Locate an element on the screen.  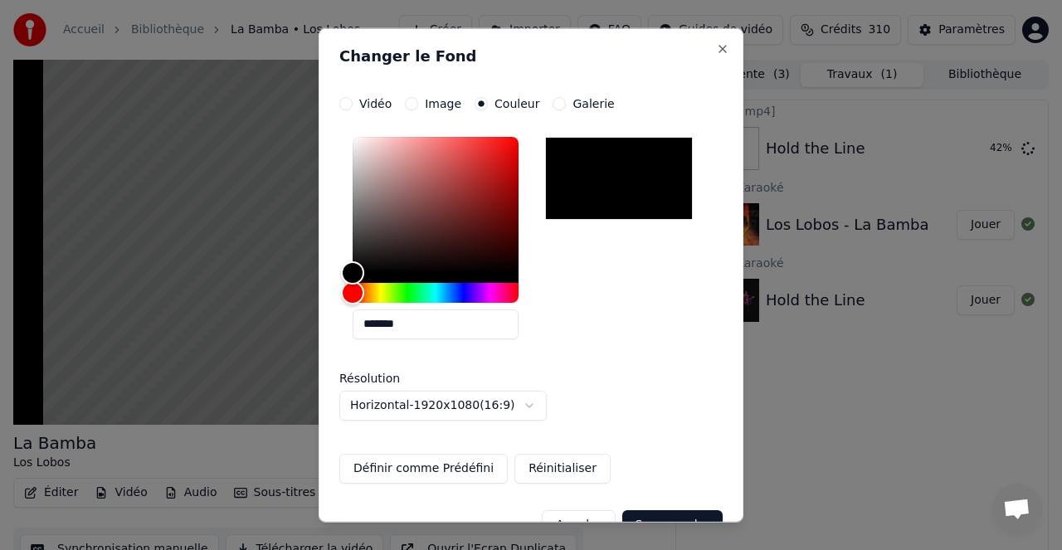
button: Définir comme Prédéfini is located at coordinates (423, 468).